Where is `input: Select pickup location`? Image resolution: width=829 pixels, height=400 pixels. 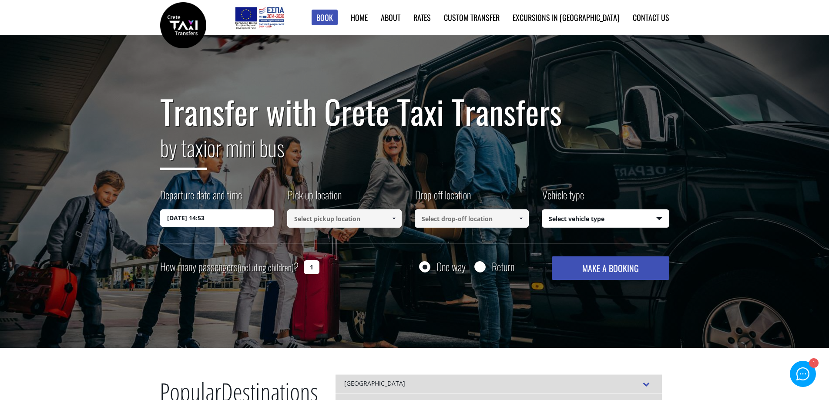 input: Select pickup location is located at coordinates (344, 218).